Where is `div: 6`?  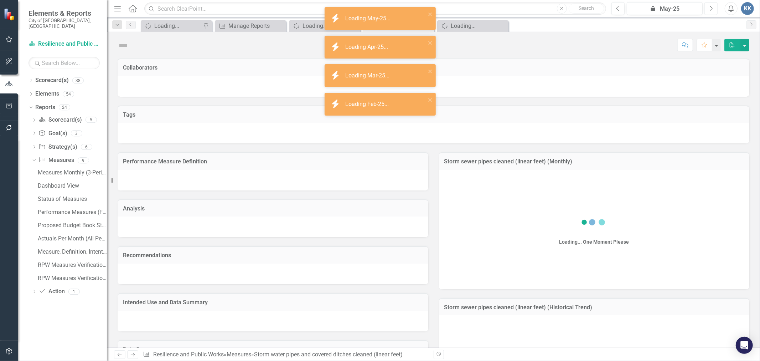 div: 6 is located at coordinates (87, 147).